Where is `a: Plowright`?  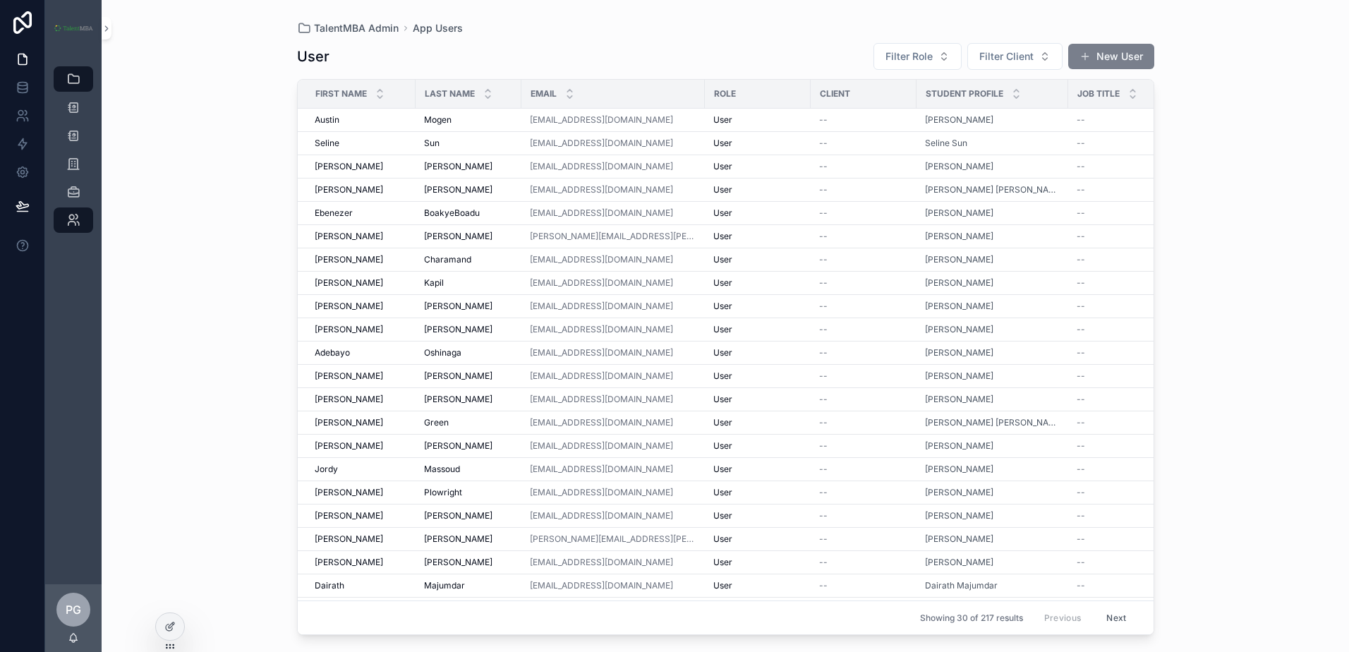 a: Plowright is located at coordinates (468, 492).